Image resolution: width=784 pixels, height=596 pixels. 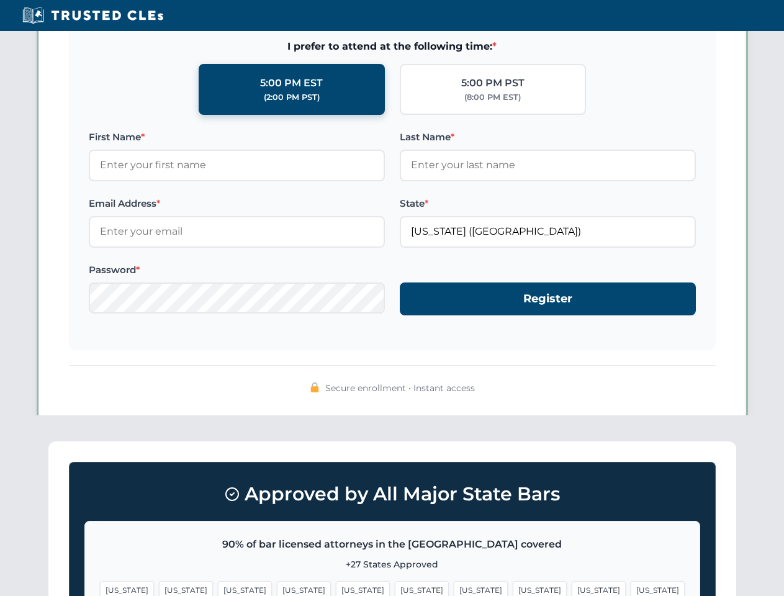 What do you see at coordinates (548, 165) in the screenshot?
I see `input: Enter your last name` at bounding box center [548, 165].